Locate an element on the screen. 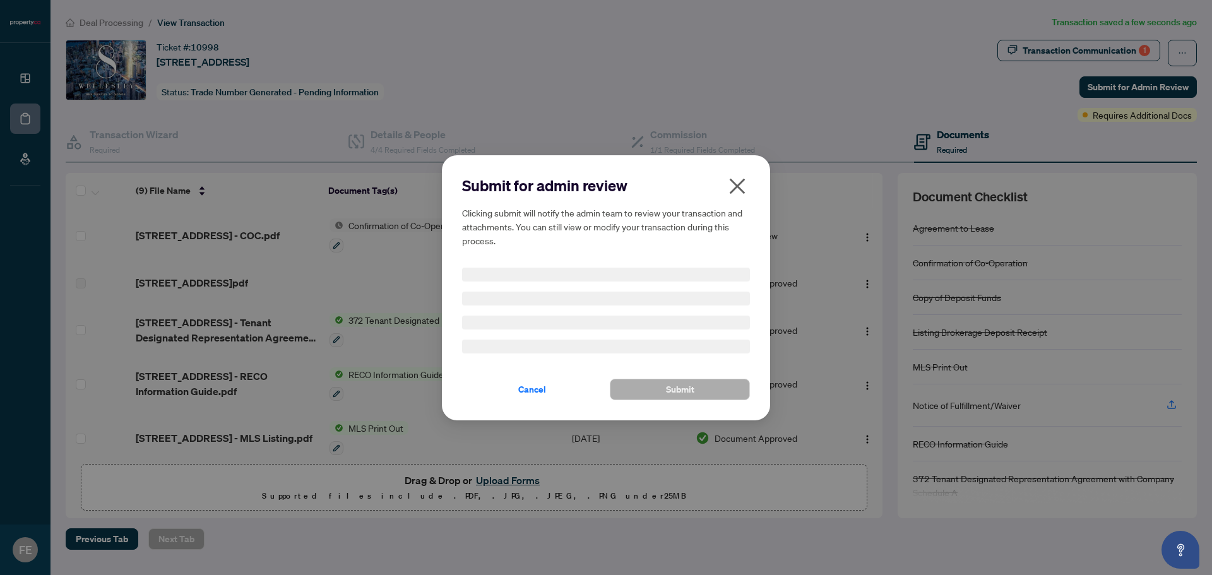 Image resolution: width=1212 pixels, height=575 pixels. h2: Submit for admin review is located at coordinates (606, 186).